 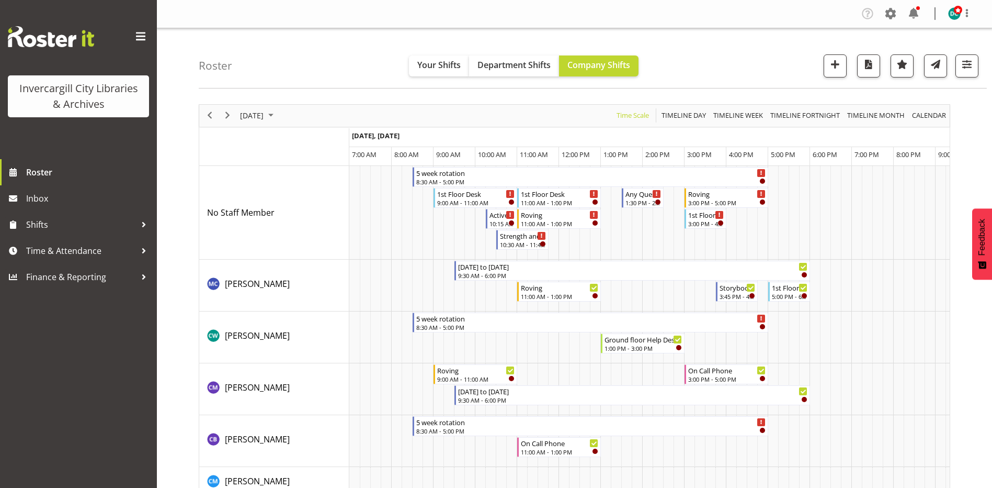 What do you see at coordinates (274, 212) in the screenshot?
I see `td: No Staff Member resource` at bounding box center [274, 212].